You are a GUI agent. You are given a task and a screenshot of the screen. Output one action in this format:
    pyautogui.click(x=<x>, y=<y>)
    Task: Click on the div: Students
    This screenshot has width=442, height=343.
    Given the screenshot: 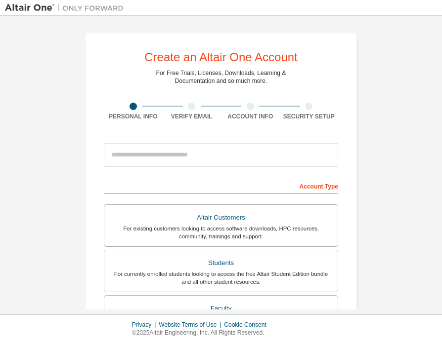 What is the action you would take?
    pyautogui.click(x=221, y=263)
    